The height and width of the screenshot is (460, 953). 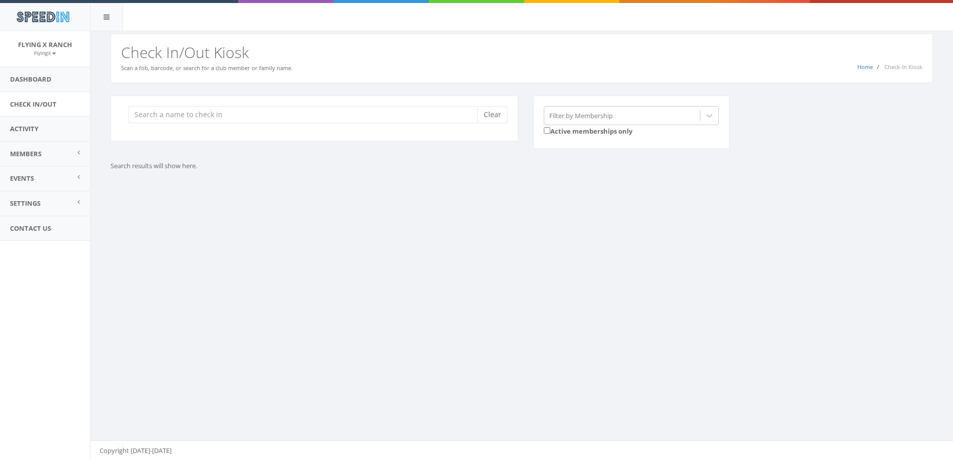 I want to click on span: Flying X Ranch, so click(x=45, y=45).